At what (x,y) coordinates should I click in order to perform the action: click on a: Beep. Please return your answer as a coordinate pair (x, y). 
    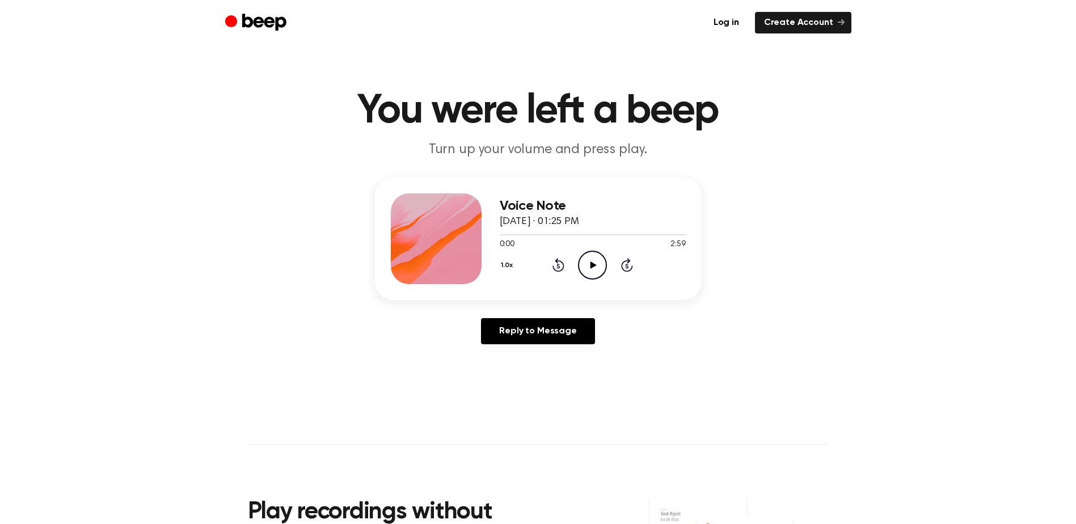
    Looking at the image, I should click on (257, 23).